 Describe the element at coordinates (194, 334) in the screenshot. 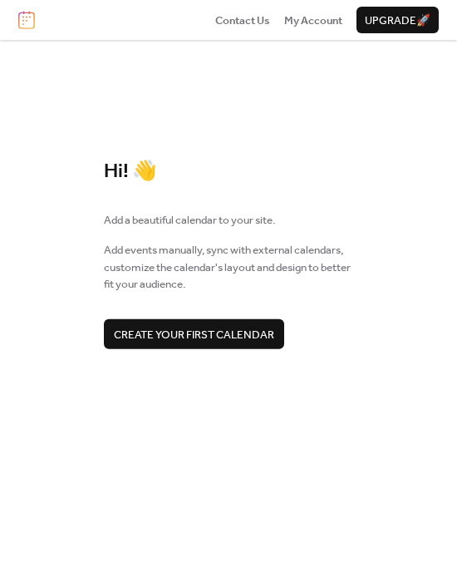

I see `span: Create your first calendar` at that location.